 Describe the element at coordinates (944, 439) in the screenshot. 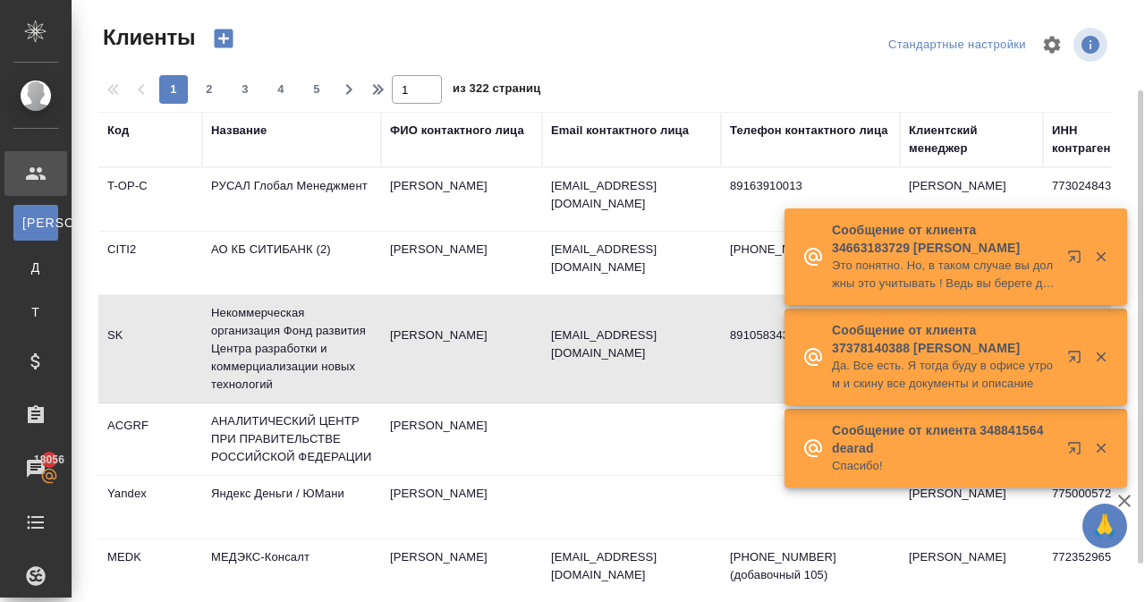

I see `p: Сообщение от клиента 348841564 dearad` at that location.